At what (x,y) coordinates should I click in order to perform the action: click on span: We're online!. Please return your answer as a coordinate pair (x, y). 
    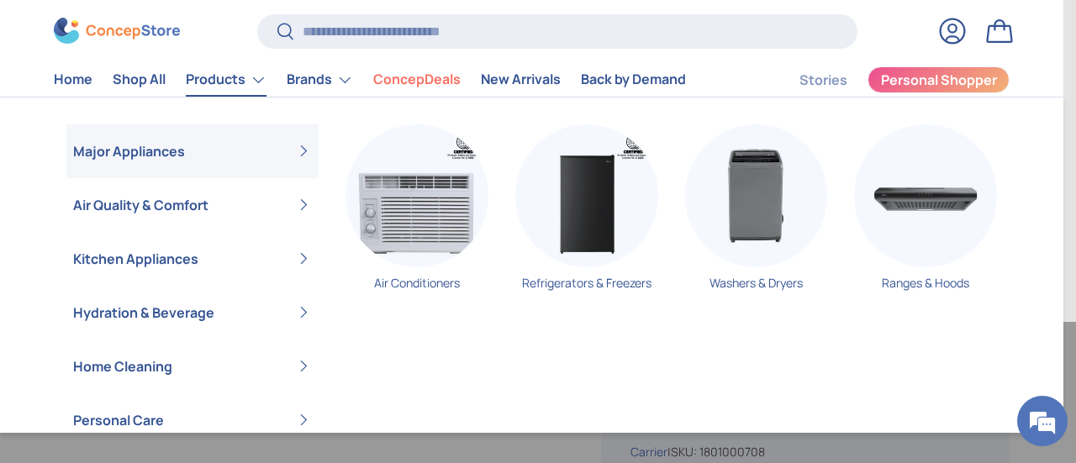
    Looking at the image, I should click on (165, 214).